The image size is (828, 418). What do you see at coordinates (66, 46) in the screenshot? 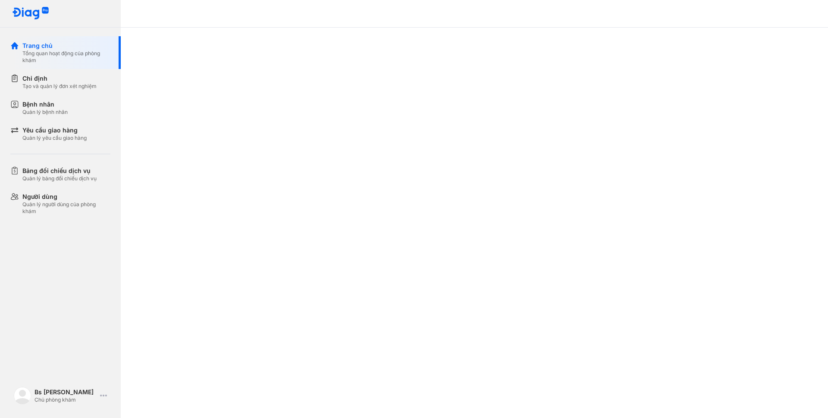
I see `div: Trang chủ` at bounding box center [66, 46].